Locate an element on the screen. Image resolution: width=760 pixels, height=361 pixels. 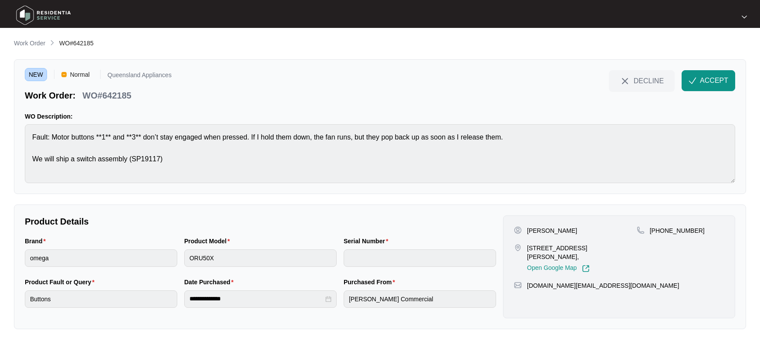
label: Product Fault or Query is located at coordinates (61, 282).